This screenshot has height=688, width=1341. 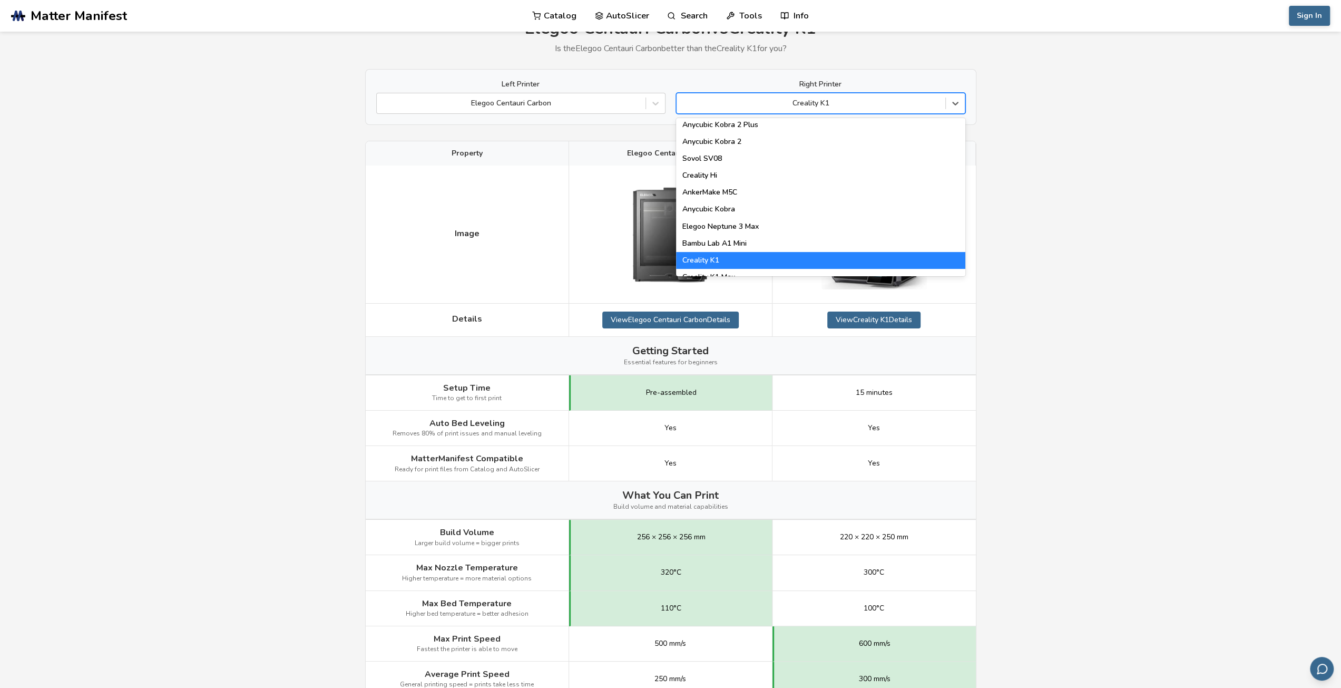 I want to click on div: Creality K1 Max, so click(x=820, y=277).